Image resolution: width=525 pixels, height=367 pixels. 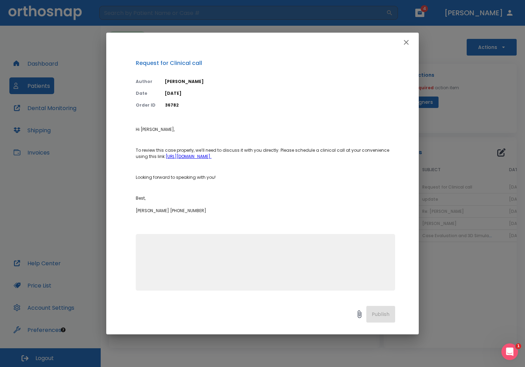 I want to click on p: To review this case properly, we’ll need to discuss it with you directly. Please schedule a clini..., so click(x=265, y=153).